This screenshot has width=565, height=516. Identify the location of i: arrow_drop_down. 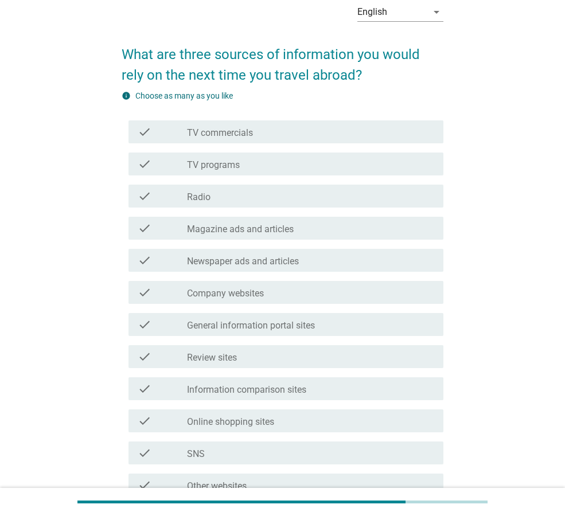
(437, 12).